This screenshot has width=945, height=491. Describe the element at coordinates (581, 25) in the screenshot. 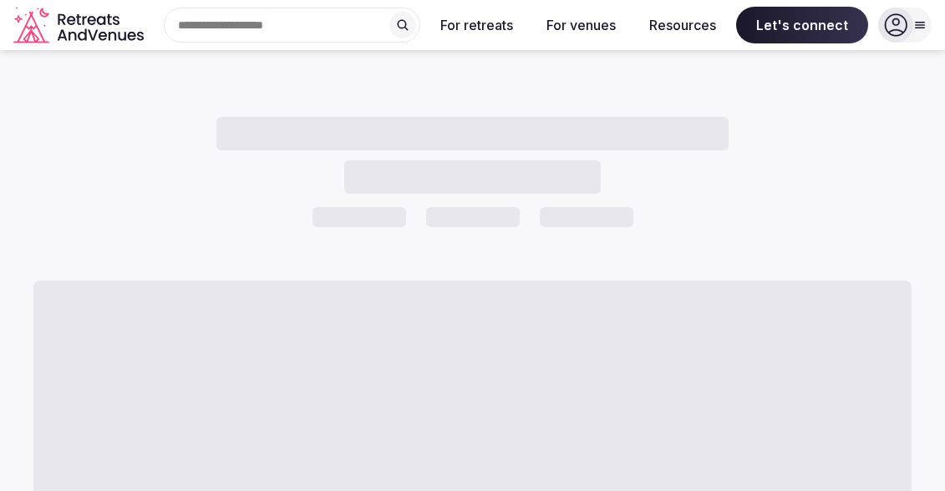

I see `button: For venues` at that location.